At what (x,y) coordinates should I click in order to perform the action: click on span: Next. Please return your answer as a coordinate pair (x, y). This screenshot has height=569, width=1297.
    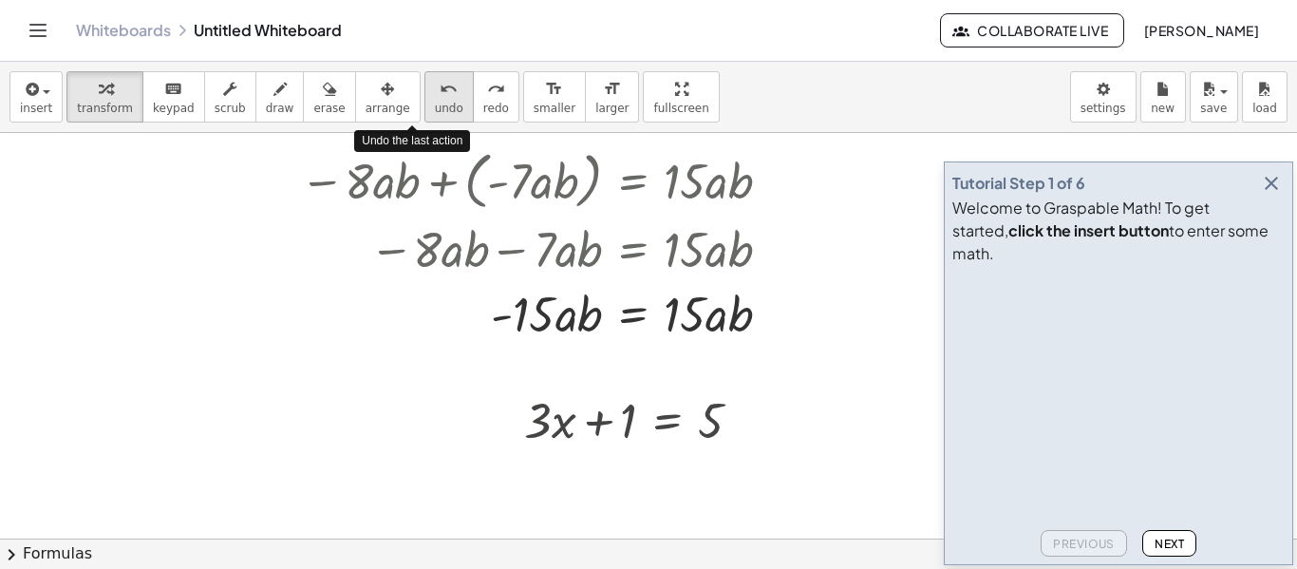
    Looking at the image, I should click on (1169, 543).